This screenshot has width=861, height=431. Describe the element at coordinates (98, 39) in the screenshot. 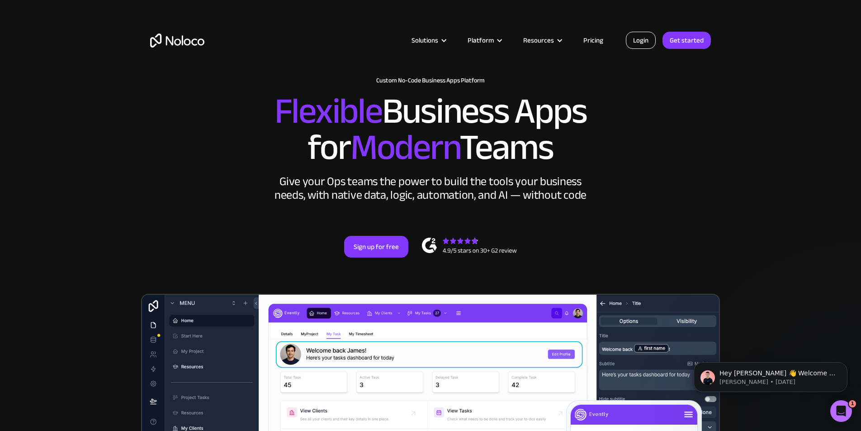

I see `p: Message from Darragh, sent 79w ago` at that location.